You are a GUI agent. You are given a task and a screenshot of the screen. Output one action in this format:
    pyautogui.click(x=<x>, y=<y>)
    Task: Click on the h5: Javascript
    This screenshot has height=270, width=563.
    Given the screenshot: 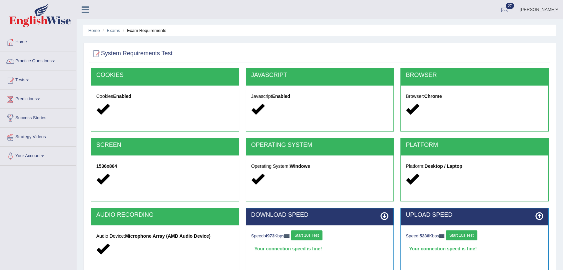 What is the action you would take?
    pyautogui.click(x=320, y=96)
    